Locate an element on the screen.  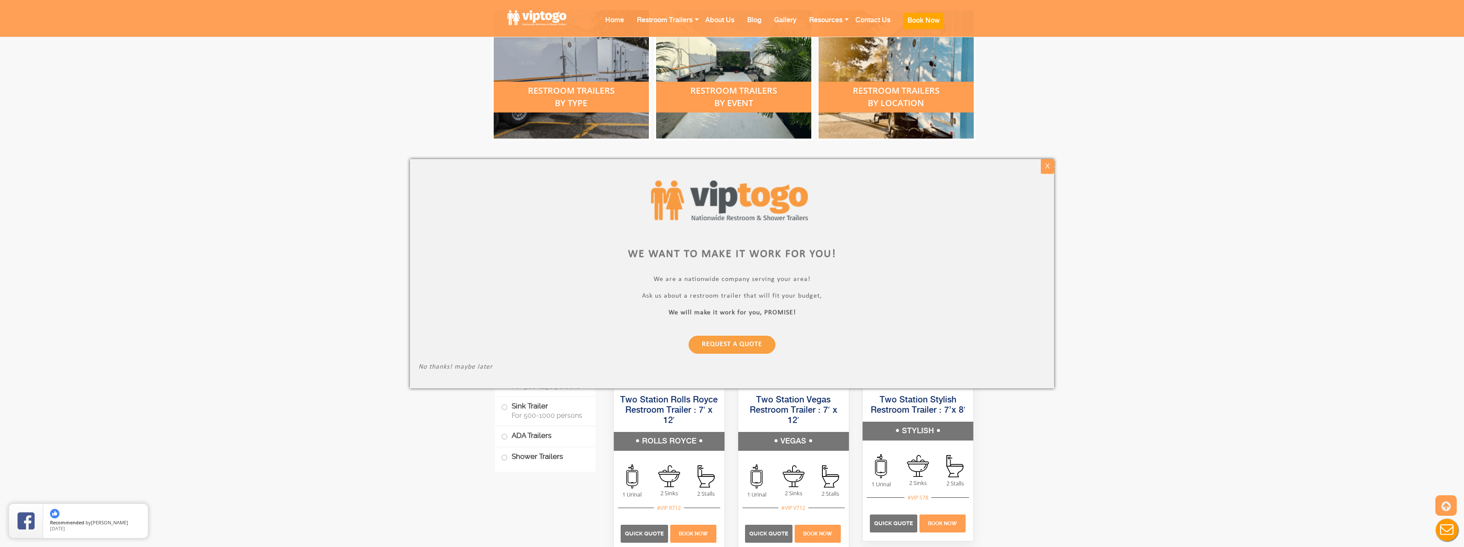
a: Request a Quote is located at coordinates (732, 344).